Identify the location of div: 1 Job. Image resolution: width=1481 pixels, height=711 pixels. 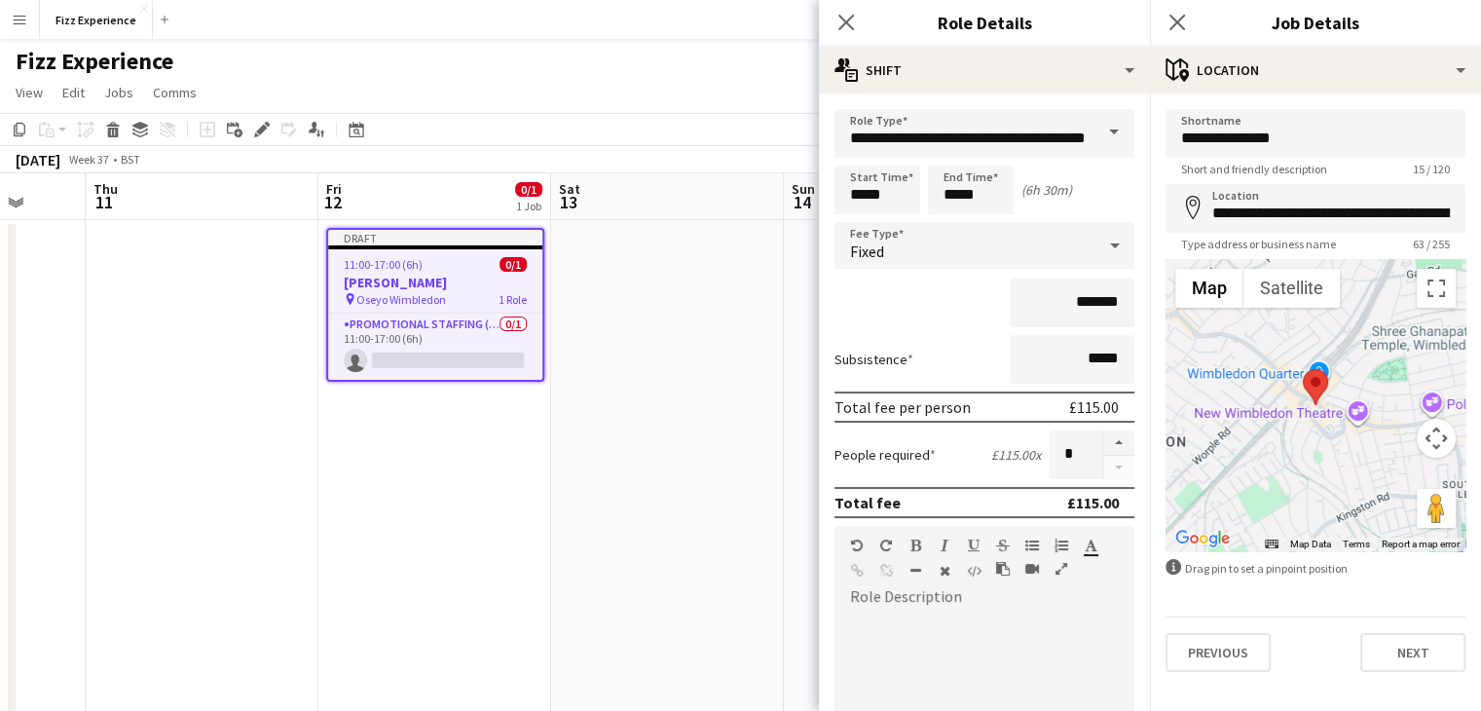
(529, 205).